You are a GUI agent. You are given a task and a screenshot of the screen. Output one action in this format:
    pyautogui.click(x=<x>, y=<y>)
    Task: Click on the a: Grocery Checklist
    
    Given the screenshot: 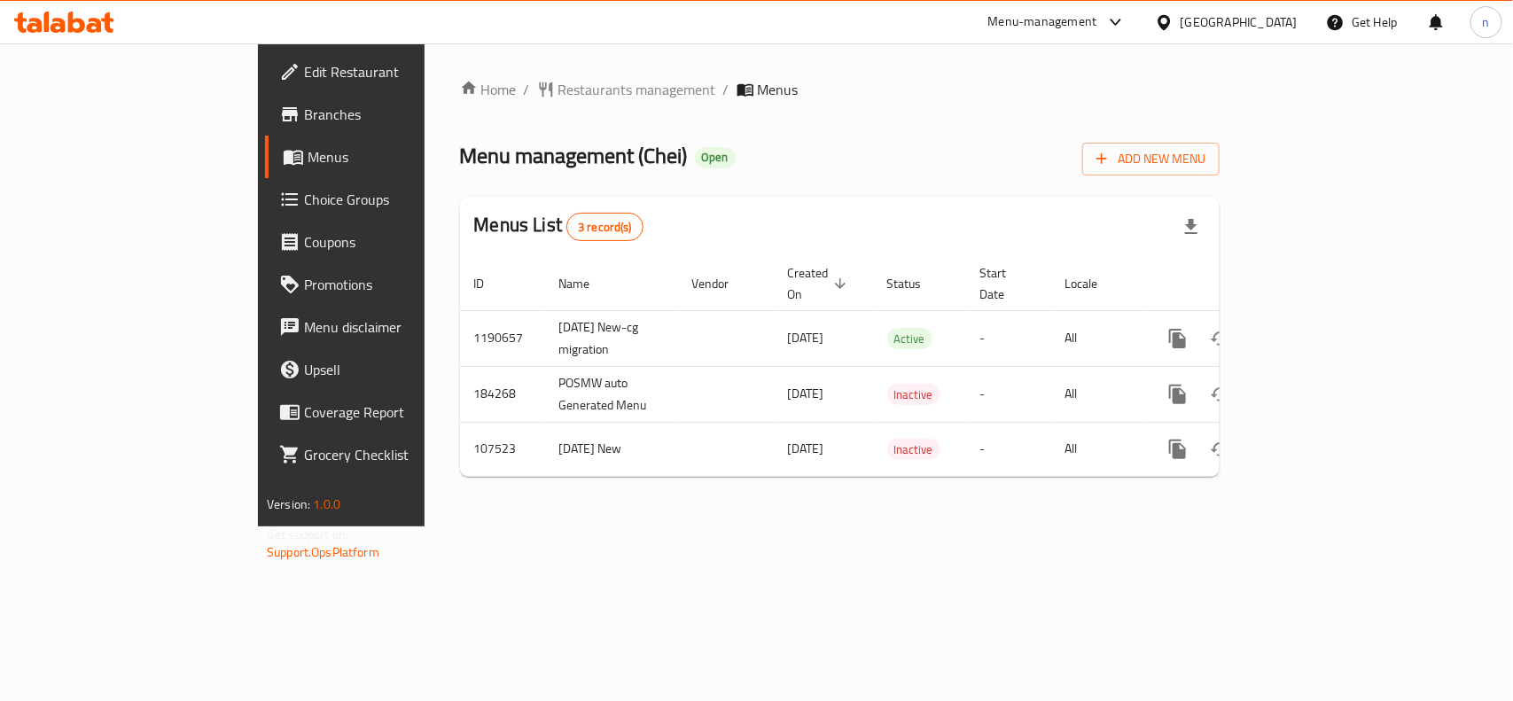 What is the action you would take?
    pyautogui.click(x=387, y=455)
    